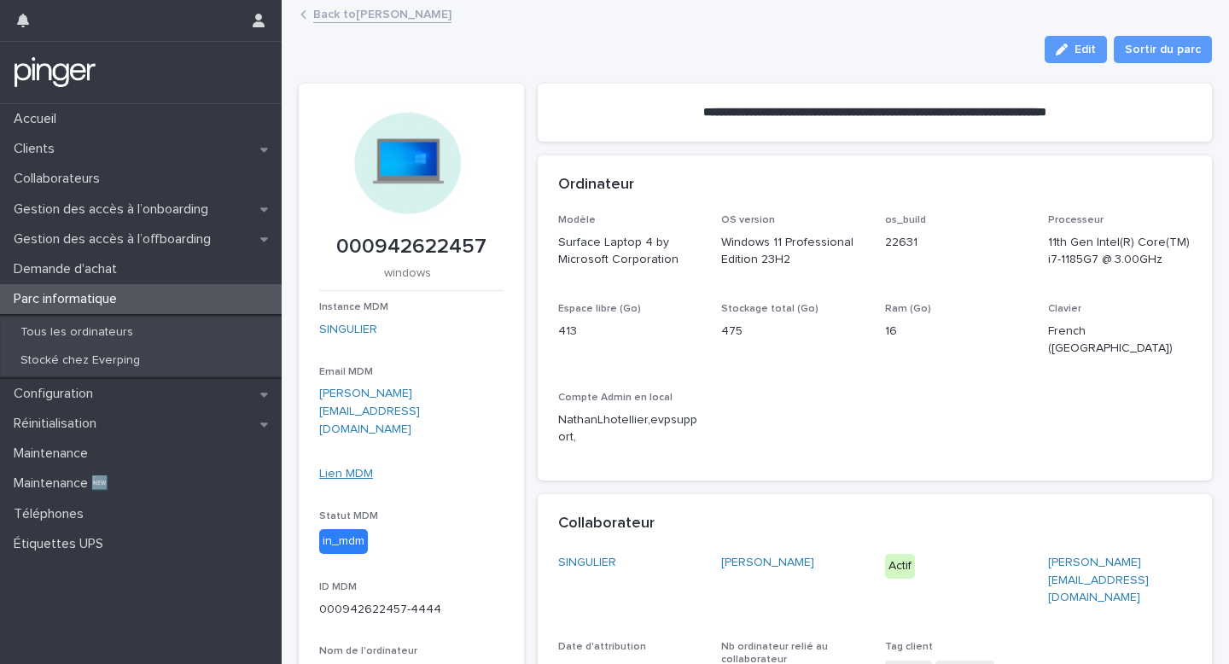 The width and height of the screenshot is (1229, 664). I want to click on span: ID MDM, so click(338, 587).